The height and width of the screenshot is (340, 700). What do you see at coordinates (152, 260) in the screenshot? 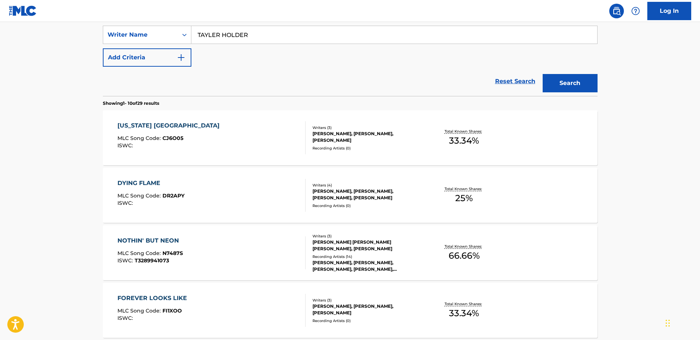
I see `span: T3289941073` at bounding box center [152, 260].